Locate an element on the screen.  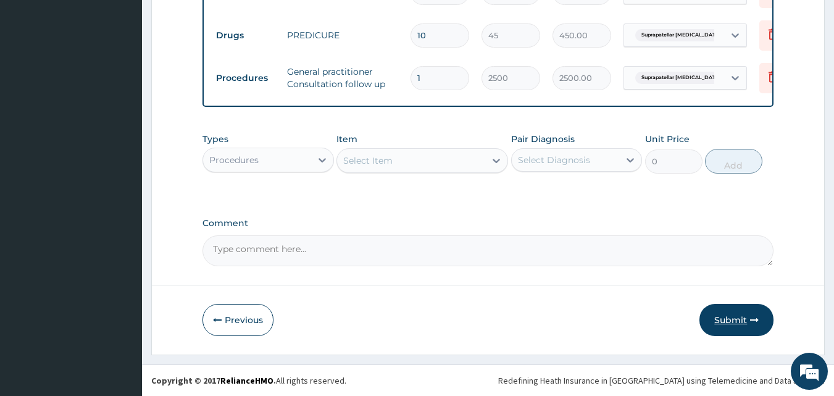
div: Procedures is located at coordinates (234, 160).